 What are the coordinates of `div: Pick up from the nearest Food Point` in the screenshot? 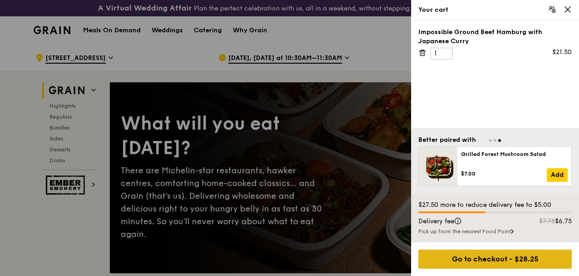 It's located at (495, 231).